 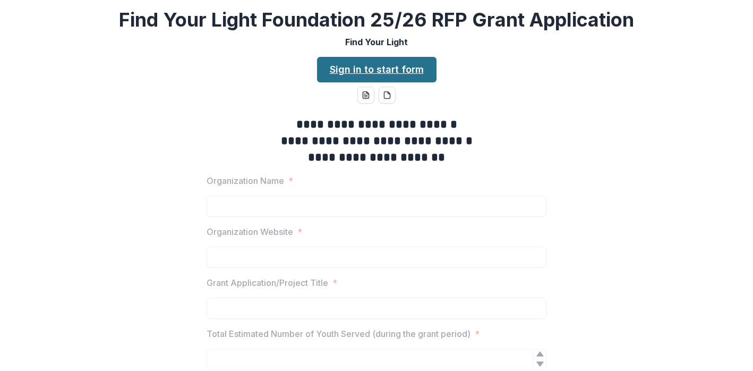 What do you see at coordinates (338, 333) in the screenshot?
I see `p: Total Estimated Number of Youth Served (during the grant period)` at bounding box center [338, 333].